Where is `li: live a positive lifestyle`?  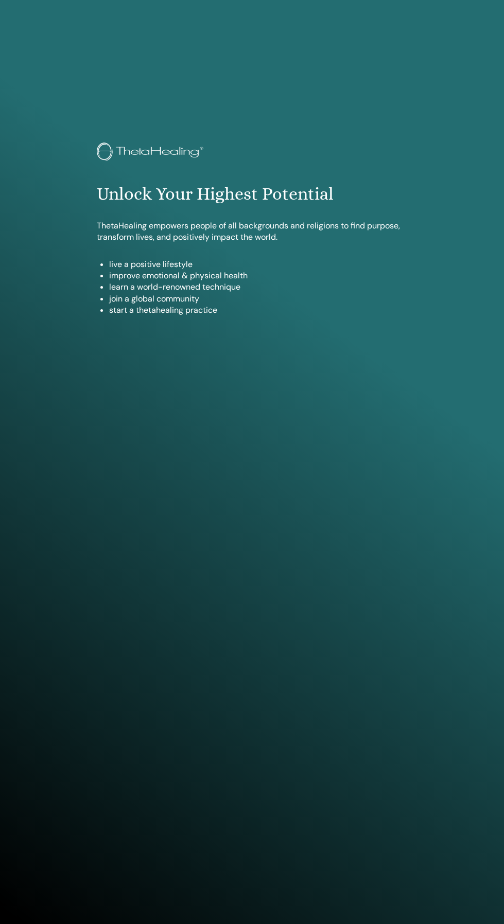 li: live a positive lifestyle is located at coordinates (258, 265).